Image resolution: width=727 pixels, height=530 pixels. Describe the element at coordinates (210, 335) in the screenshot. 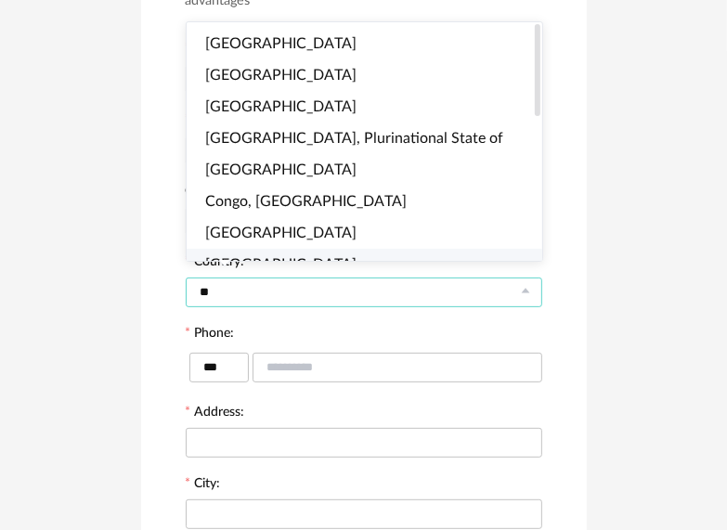

I see `label: Phone:` at that location.